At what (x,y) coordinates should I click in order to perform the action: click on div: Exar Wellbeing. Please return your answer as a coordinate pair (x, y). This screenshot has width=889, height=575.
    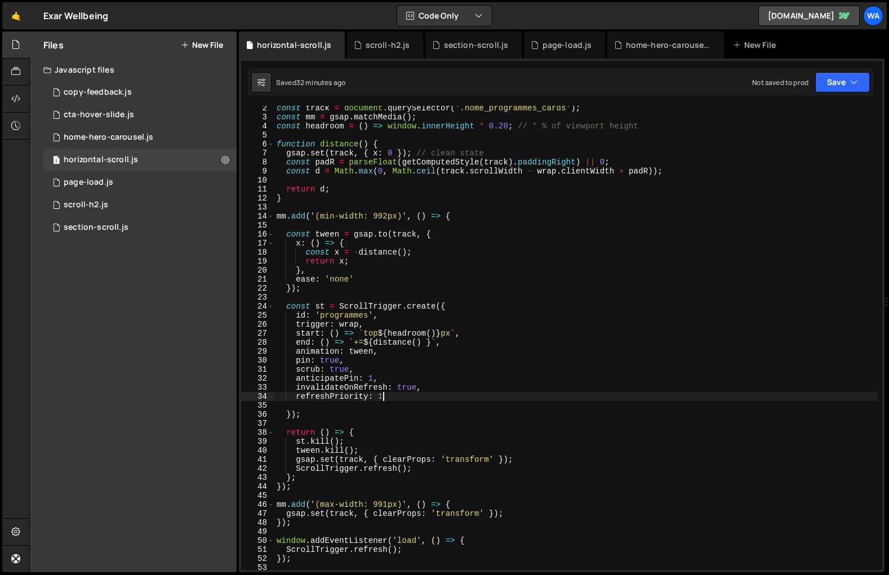
    Looking at the image, I should click on (75, 16).